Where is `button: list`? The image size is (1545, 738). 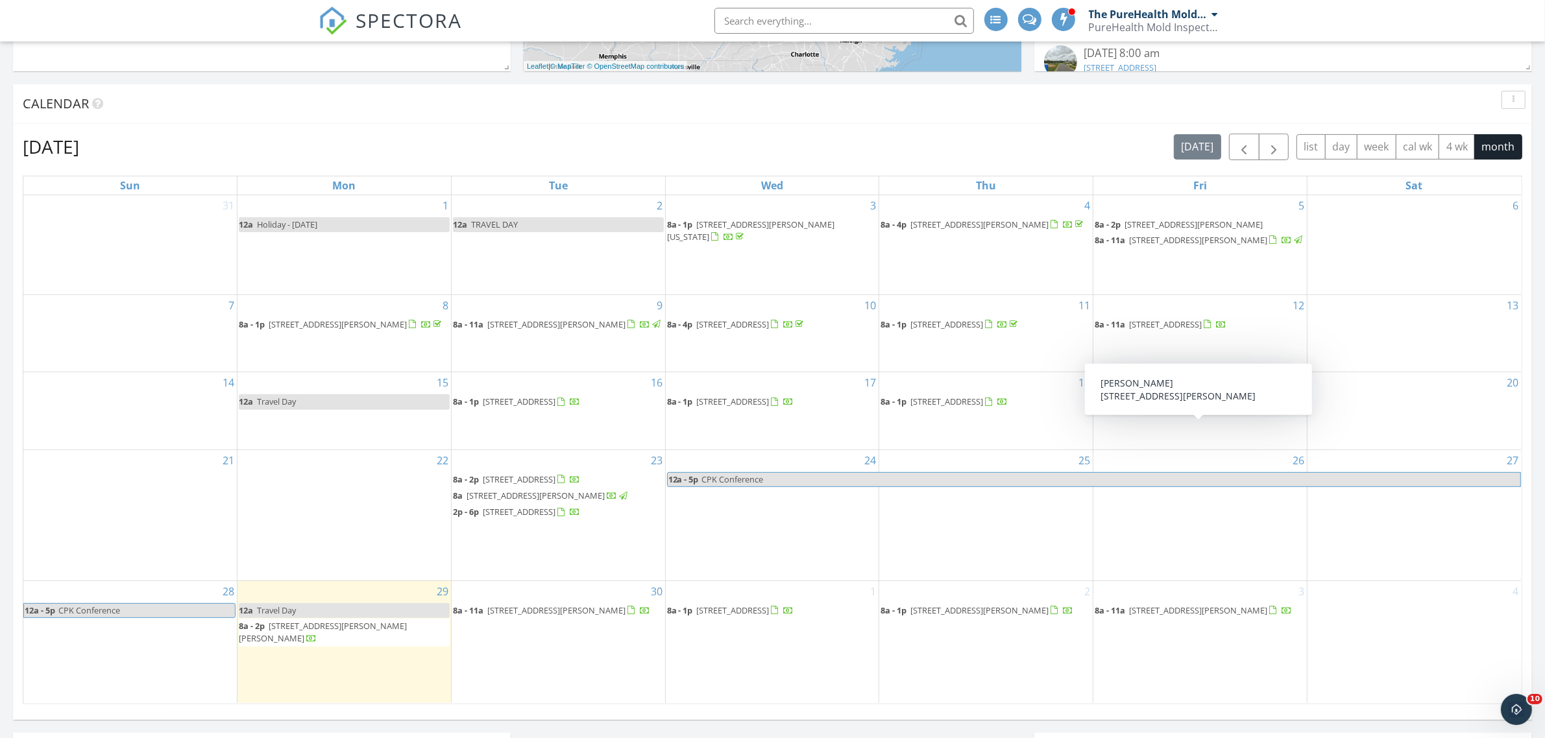
button: list is located at coordinates (1310, 147).